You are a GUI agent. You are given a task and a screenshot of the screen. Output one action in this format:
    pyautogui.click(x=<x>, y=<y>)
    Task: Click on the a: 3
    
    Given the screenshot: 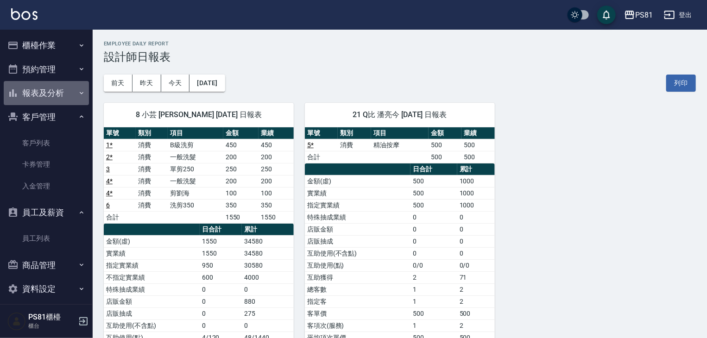 What is the action you would take?
    pyautogui.click(x=108, y=169)
    